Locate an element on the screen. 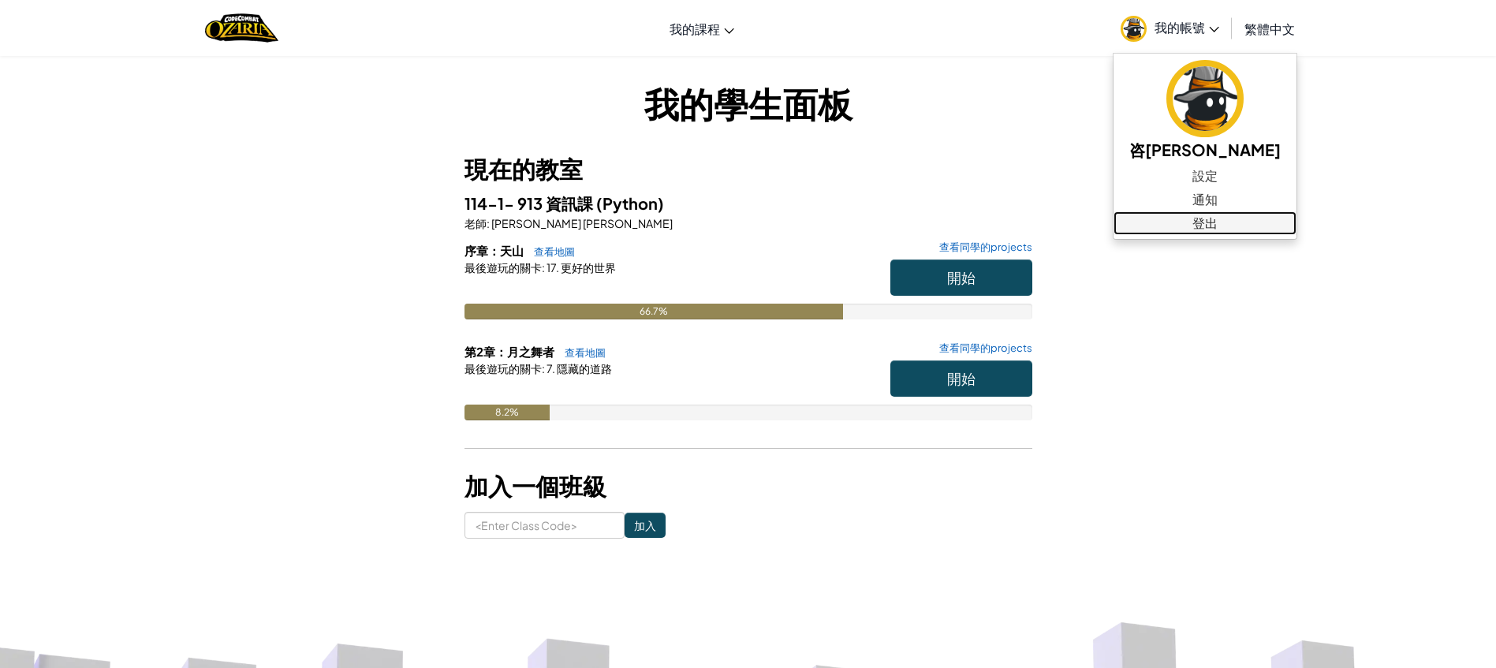 The height and width of the screenshot is (668, 1496). span: 老師 is located at coordinates (475, 223).